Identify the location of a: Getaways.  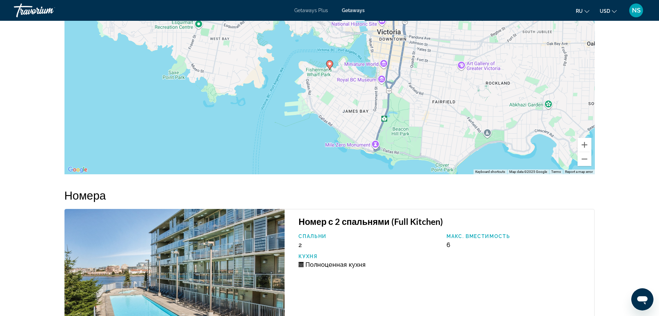
(353, 10).